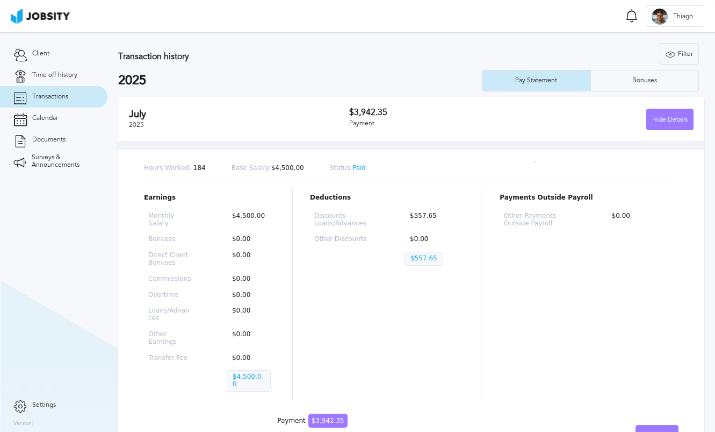 The height and width of the screenshot is (432, 715). What do you see at coordinates (168, 168) in the screenshot?
I see `span: Hours Worked:` at bounding box center [168, 168].